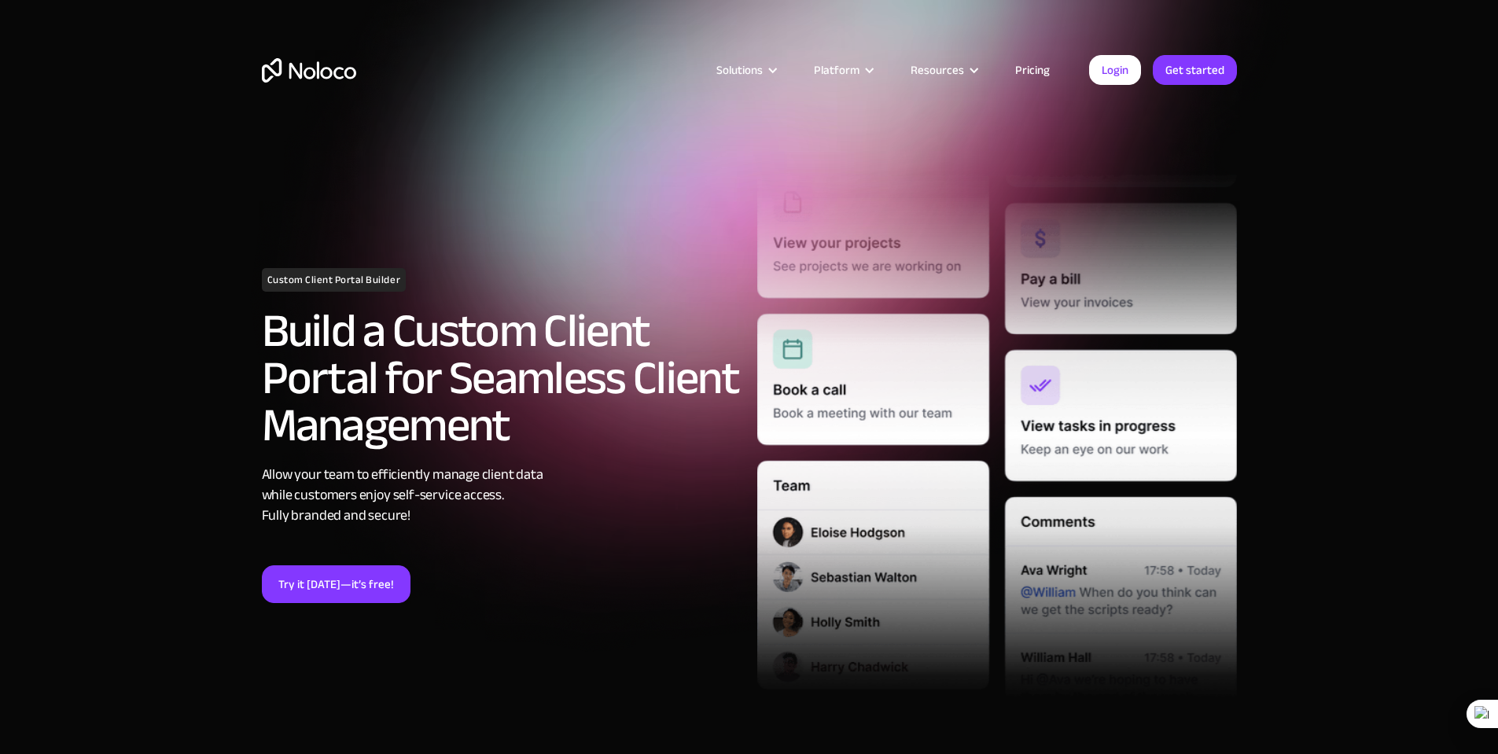  What do you see at coordinates (502, 378) in the screenshot?
I see `h2: Build a Custom Client Portal for Seamless Client Management` at bounding box center [502, 378].